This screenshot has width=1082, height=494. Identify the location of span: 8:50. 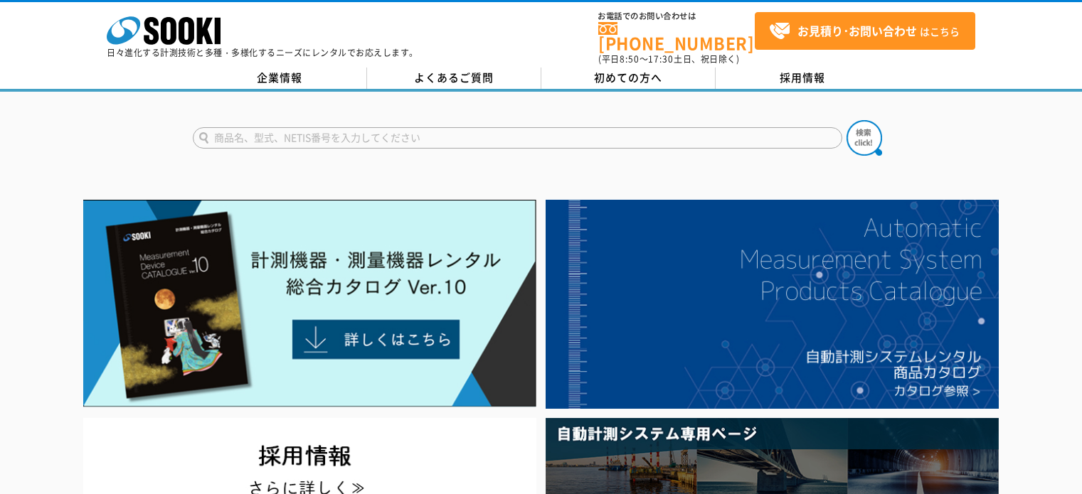
(630, 59).